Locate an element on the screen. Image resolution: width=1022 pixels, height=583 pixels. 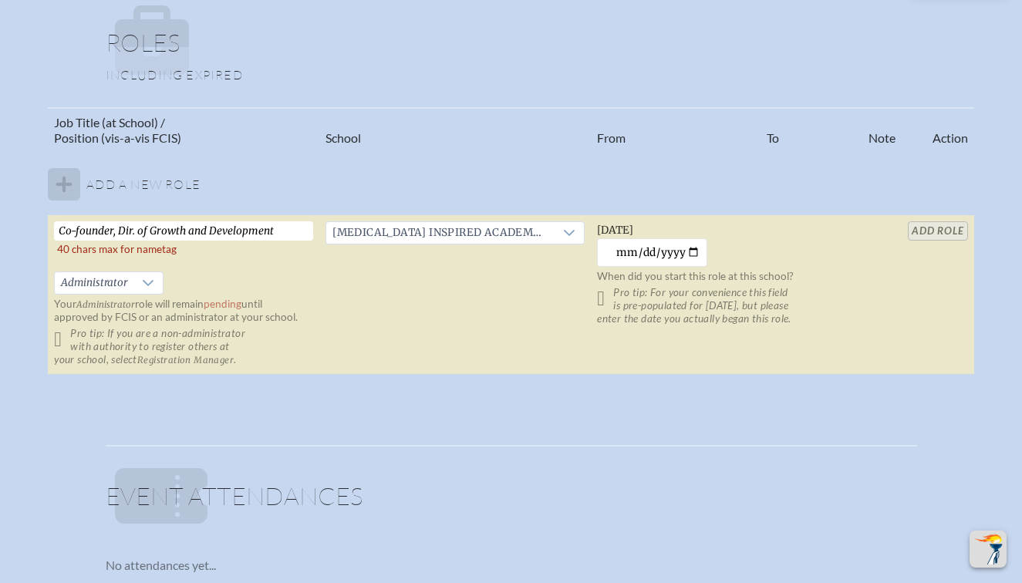
p: No attendances yet... is located at coordinates (511, 565).